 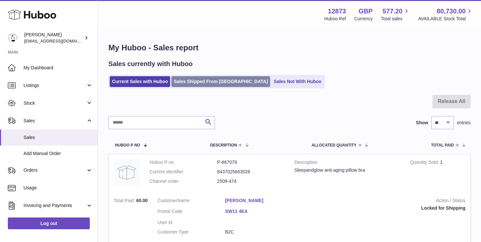 What do you see at coordinates (55, 85) in the screenshot?
I see `span: Listings` at bounding box center [55, 85].